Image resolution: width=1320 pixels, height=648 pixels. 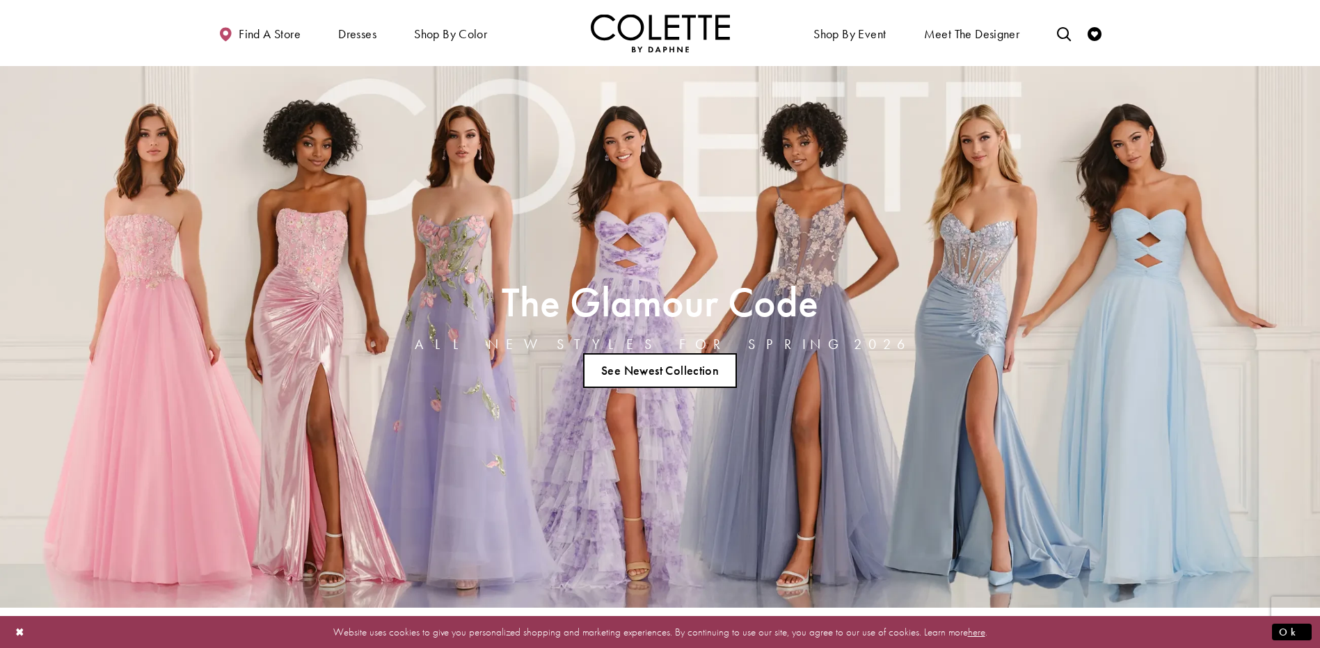 What do you see at coordinates (660, 302) in the screenshot?
I see `h2: The Glamour Code` at bounding box center [660, 302].